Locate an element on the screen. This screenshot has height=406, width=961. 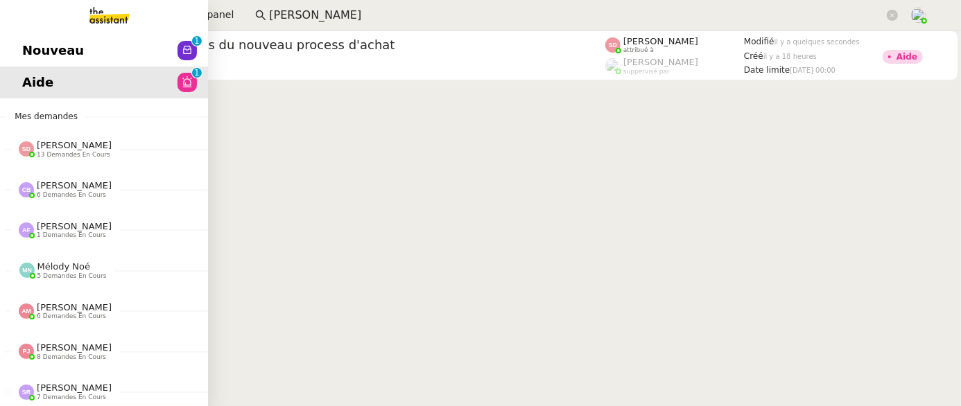
app-user-detailed-label: client is located at coordinates (338, 65).